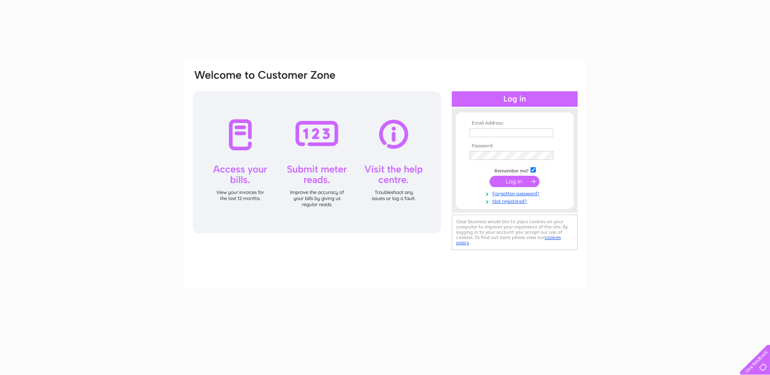 This screenshot has height=375, width=770. I want to click on input: Submit, so click(515, 182).